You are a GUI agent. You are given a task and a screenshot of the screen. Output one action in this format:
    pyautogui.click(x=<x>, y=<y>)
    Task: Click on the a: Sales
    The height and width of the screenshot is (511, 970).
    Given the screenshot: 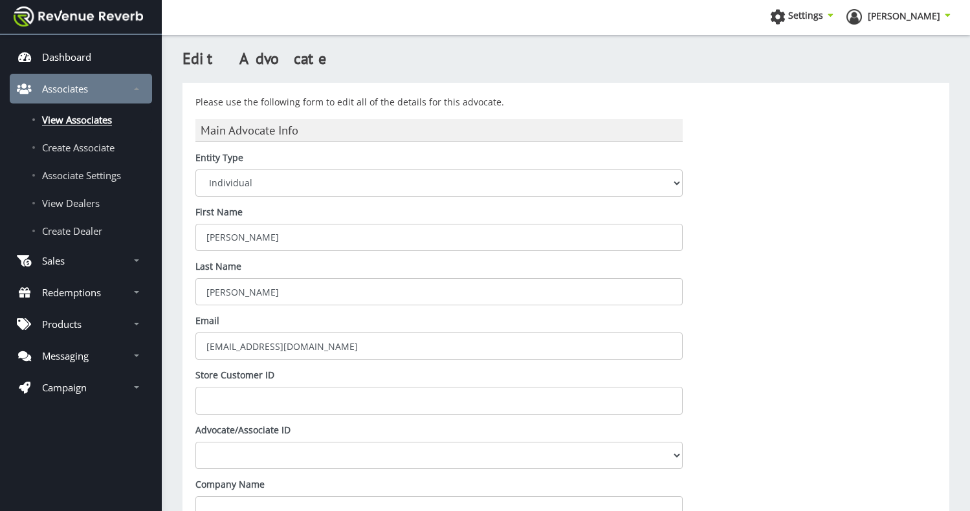 What is the action you would take?
    pyautogui.click(x=81, y=261)
    